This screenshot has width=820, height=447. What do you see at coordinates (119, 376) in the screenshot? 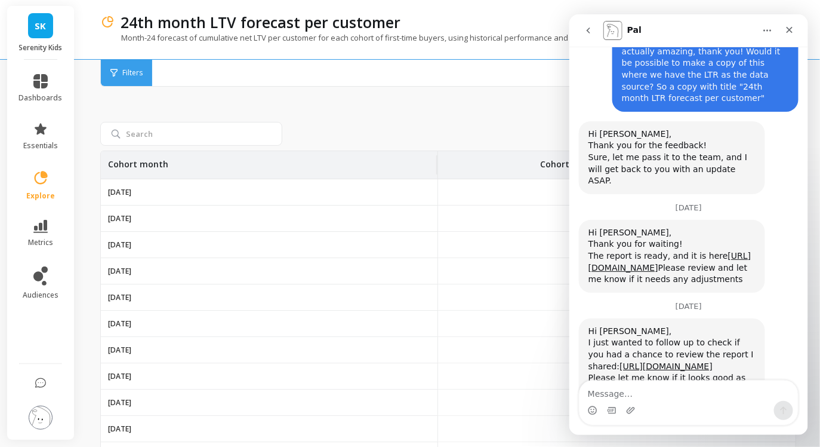
I see `textarea: Message…` at bounding box center [119, 376].